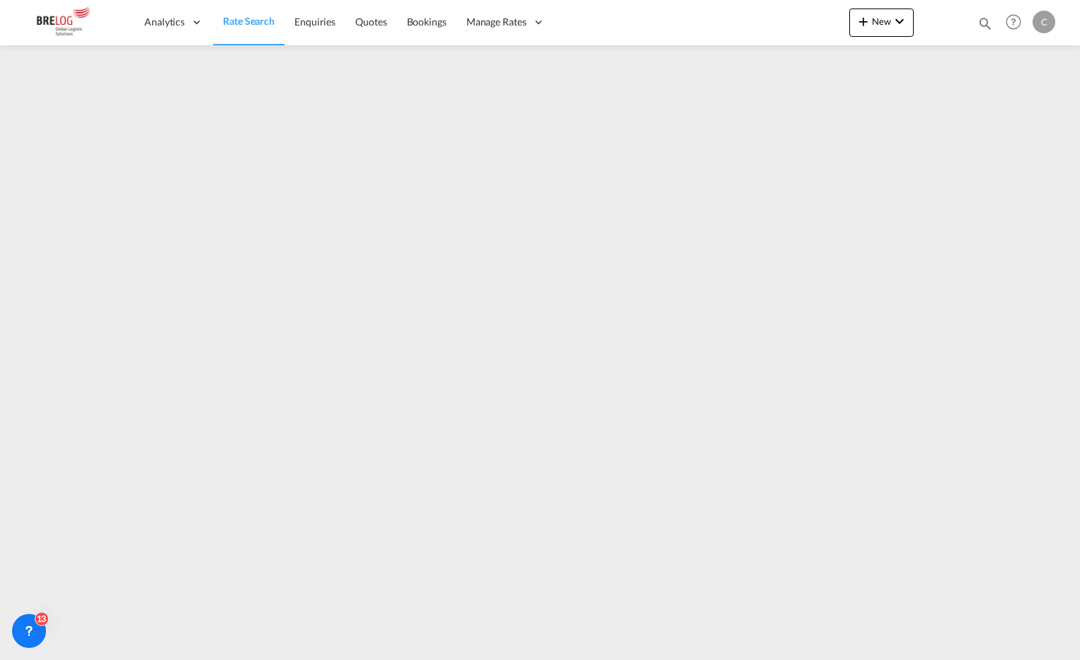  I want to click on md-icon: icon-chevron-down, so click(899, 21).